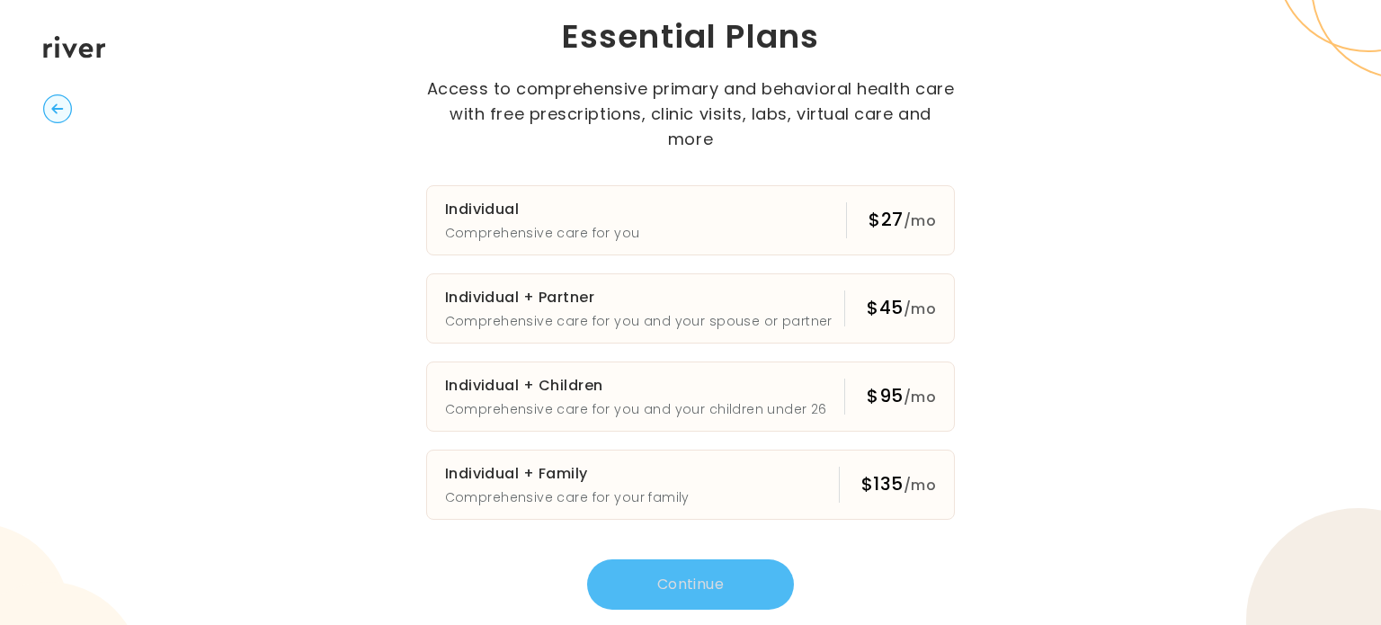 This screenshot has height=625, width=1381. What do you see at coordinates (902, 220) in the screenshot?
I see `div: $27` at bounding box center [902, 220].